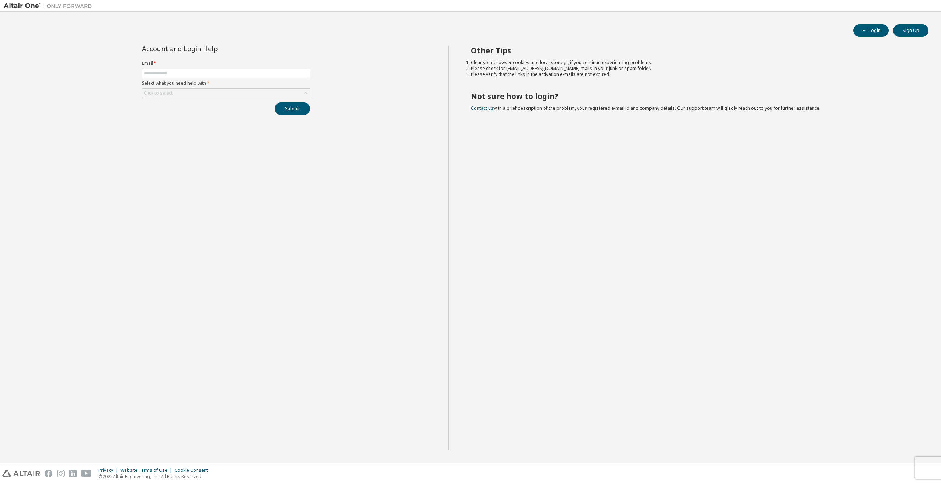 This screenshot has height=484, width=941. I want to click on img: Altair One, so click(50, 6).